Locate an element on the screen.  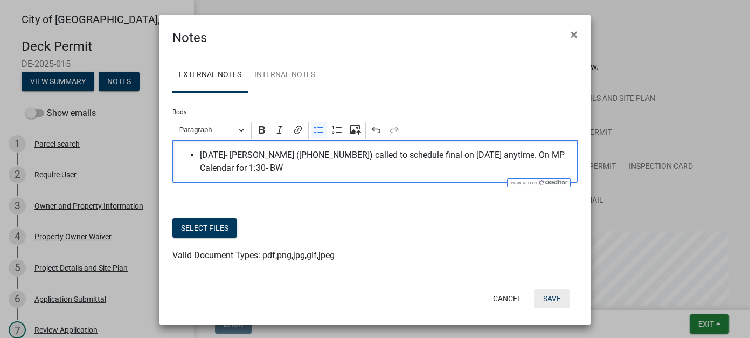
button: Select files is located at coordinates (205, 228).